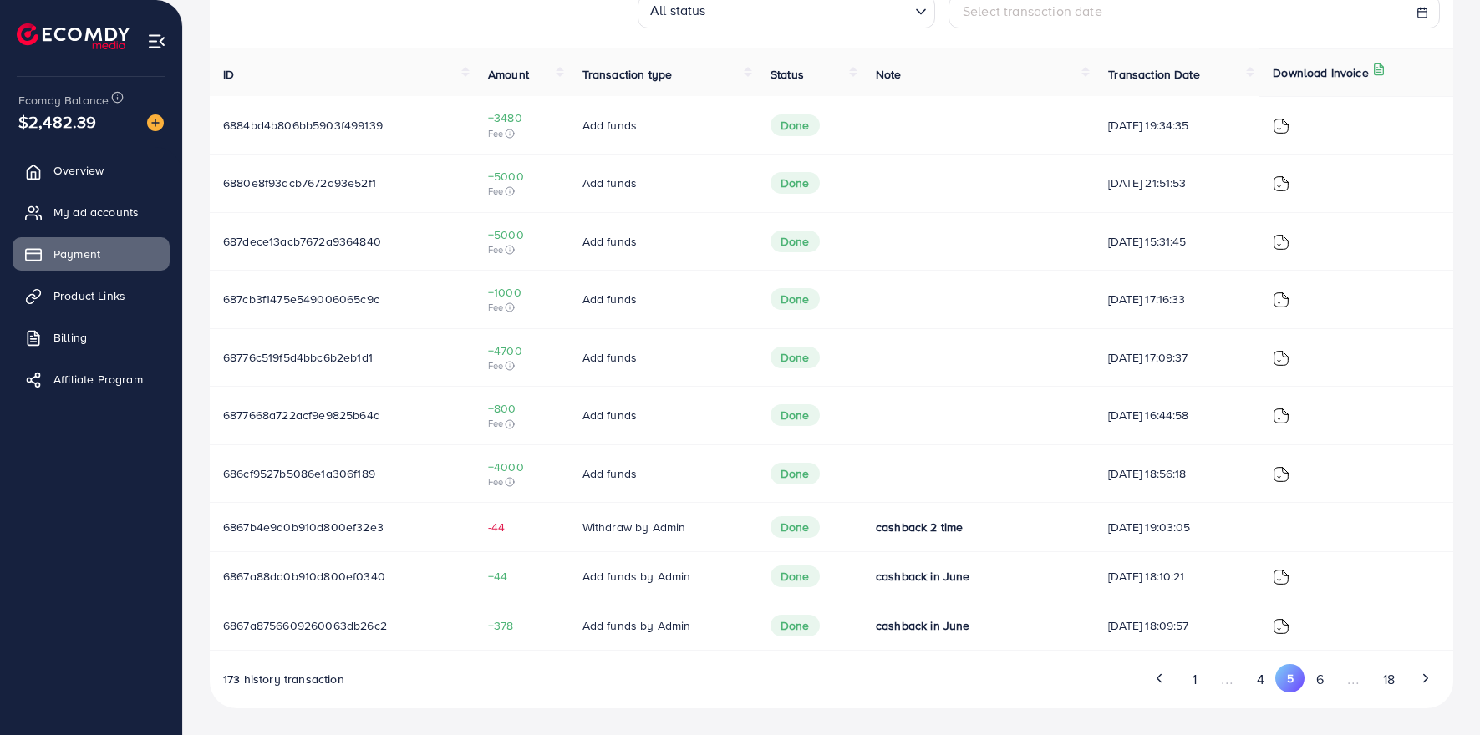 The width and height of the screenshot is (1480, 735). I want to click on button: Go to page 1, so click(1193, 679).